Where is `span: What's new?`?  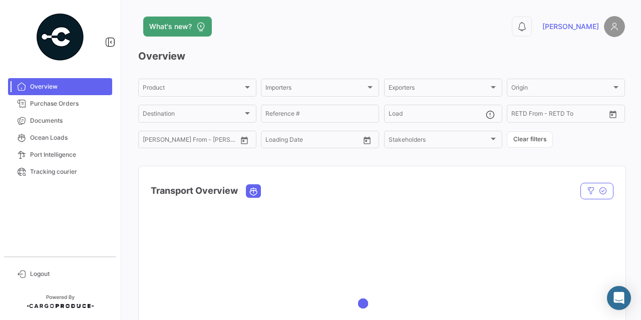
span: What's new? is located at coordinates (170, 27).